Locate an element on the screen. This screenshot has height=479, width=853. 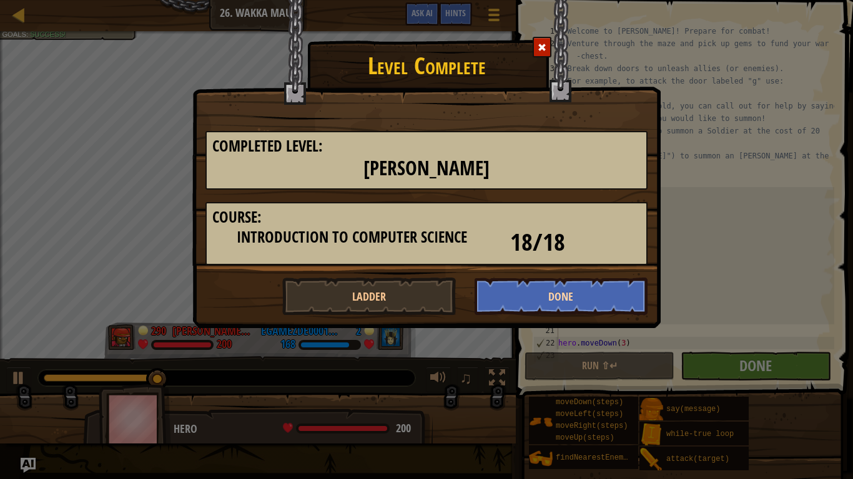
button: Ladder is located at coordinates (369, 297).